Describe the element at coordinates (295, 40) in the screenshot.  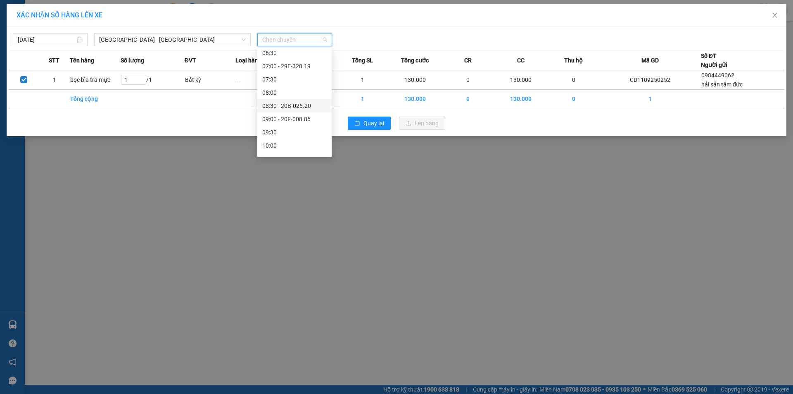
I see `span: Chọn chuyến` at that location.